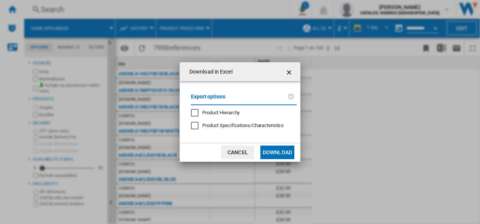 Image resolution: width=480 pixels, height=224 pixels. I want to click on div: Only applies to Category View, so click(243, 126).